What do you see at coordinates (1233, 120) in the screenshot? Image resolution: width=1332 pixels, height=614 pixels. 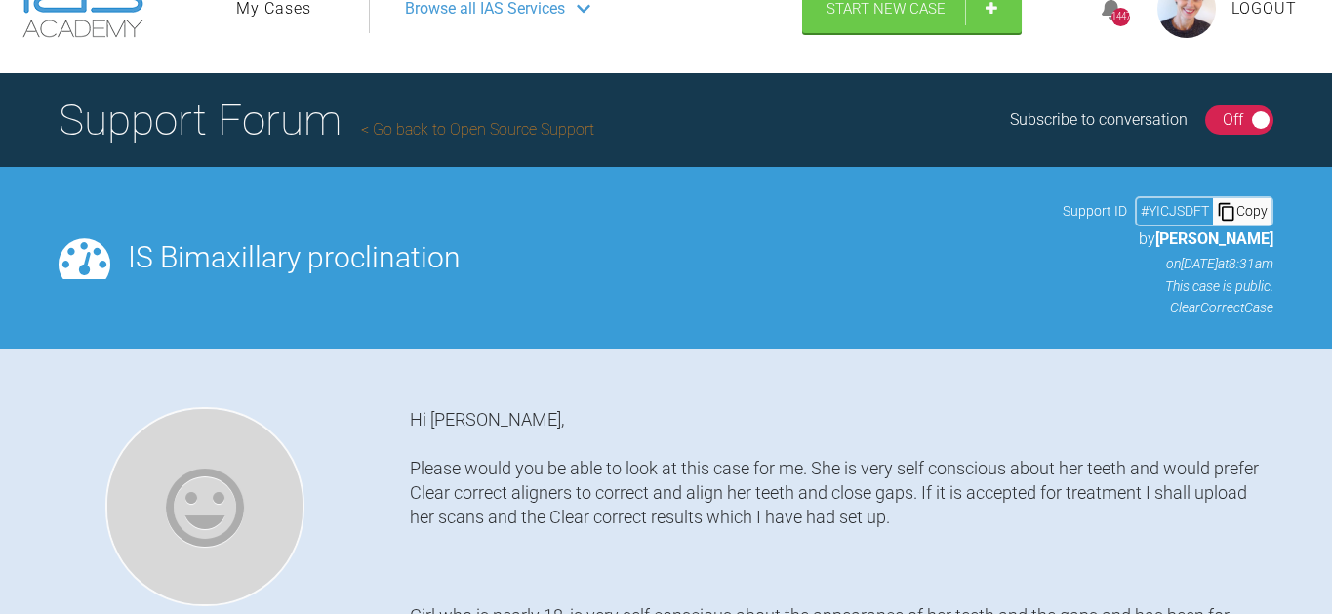 I see `div: Off` at bounding box center [1233, 120].